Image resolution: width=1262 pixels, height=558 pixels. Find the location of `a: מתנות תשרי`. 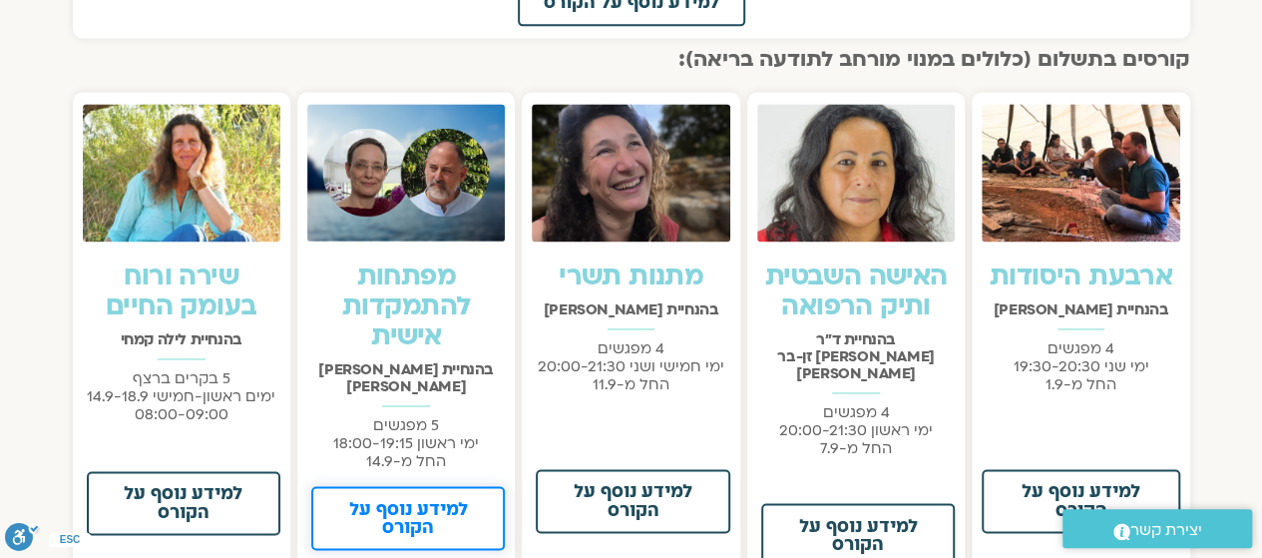

a: מתנות תשרי is located at coordinates (630, 276).